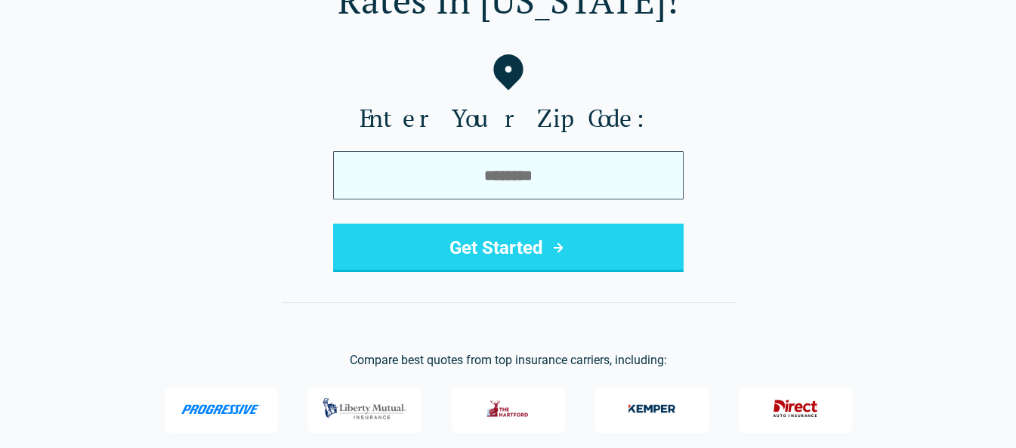 The height and width of the screenshot is (448, 1016). What do you see at coordinates (652, 409) in the screenshot?
I see `img: Kemper` at bounding box center [652, 409].